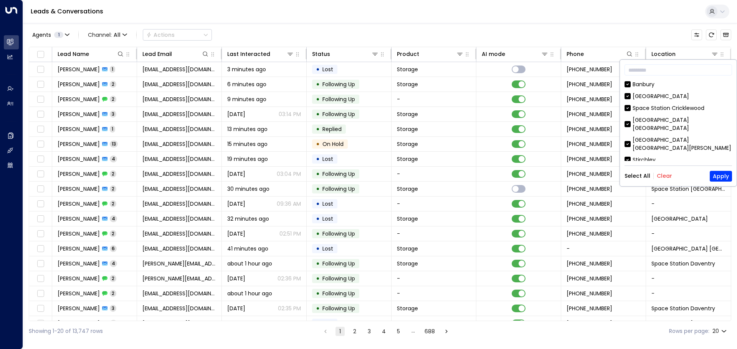 The width and height of the screenshot is (737, 349). Describe the element at coordinates (176, 54) in the screenshot. I see `div: Lead Email` at that location.